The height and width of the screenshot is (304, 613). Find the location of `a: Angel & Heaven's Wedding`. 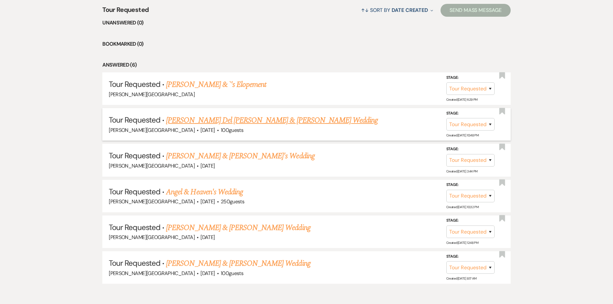

a: Angel & Heaven's Wedding is located at coordinates (204, 192).